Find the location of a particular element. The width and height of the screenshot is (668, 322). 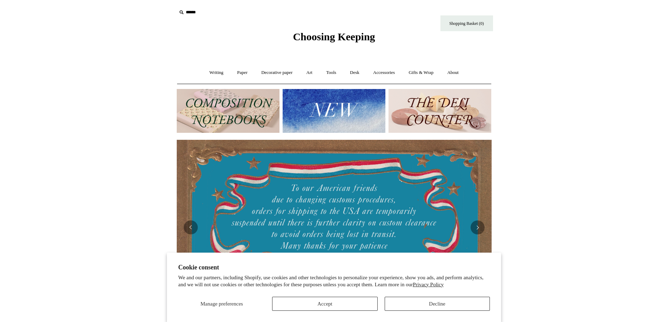

h2: Cookie consent is located at coordinates (334, 267).